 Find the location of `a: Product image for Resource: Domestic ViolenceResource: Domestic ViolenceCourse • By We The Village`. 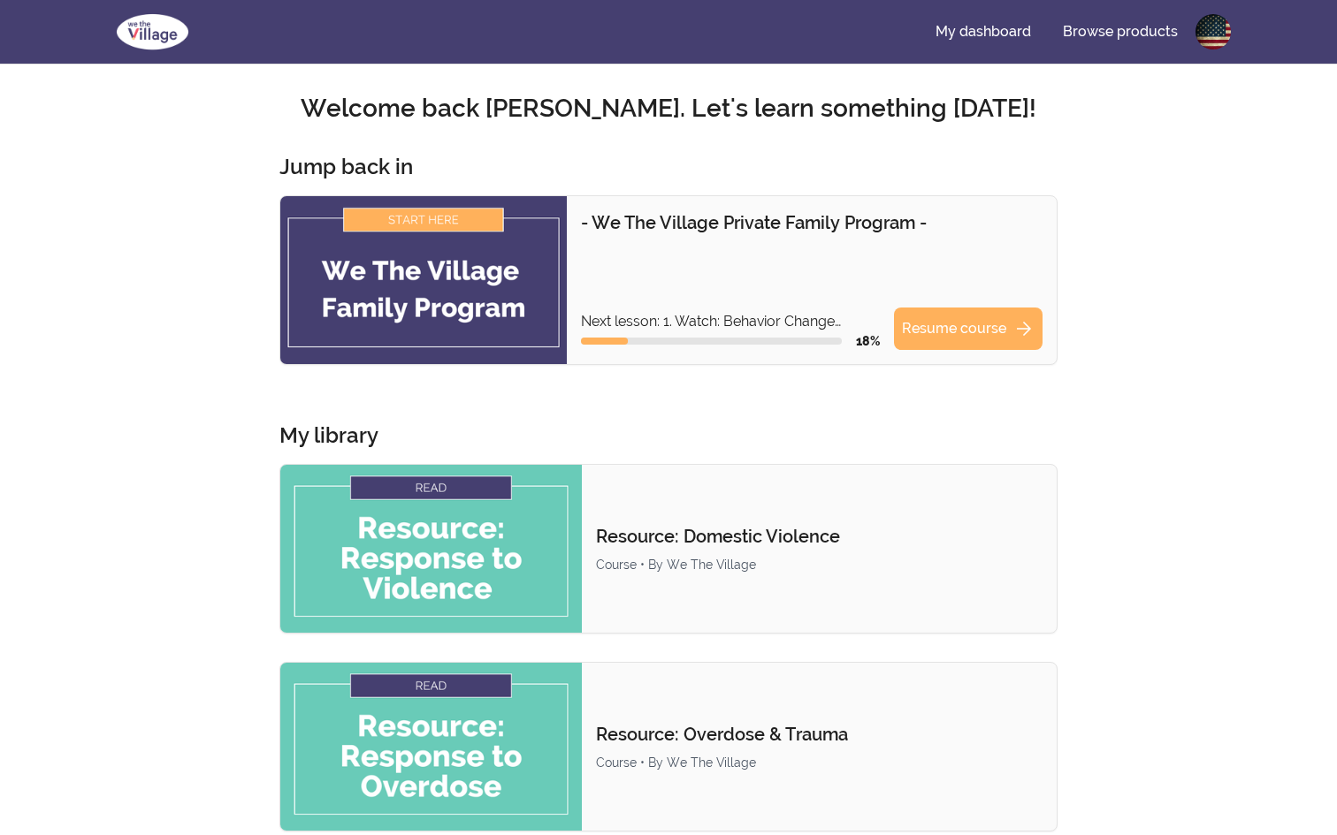

a: Product image for Resource: Domestic ViolenceResource: Domestic ViolenceCourse • By We The Village is located at coordinates (668, 549).